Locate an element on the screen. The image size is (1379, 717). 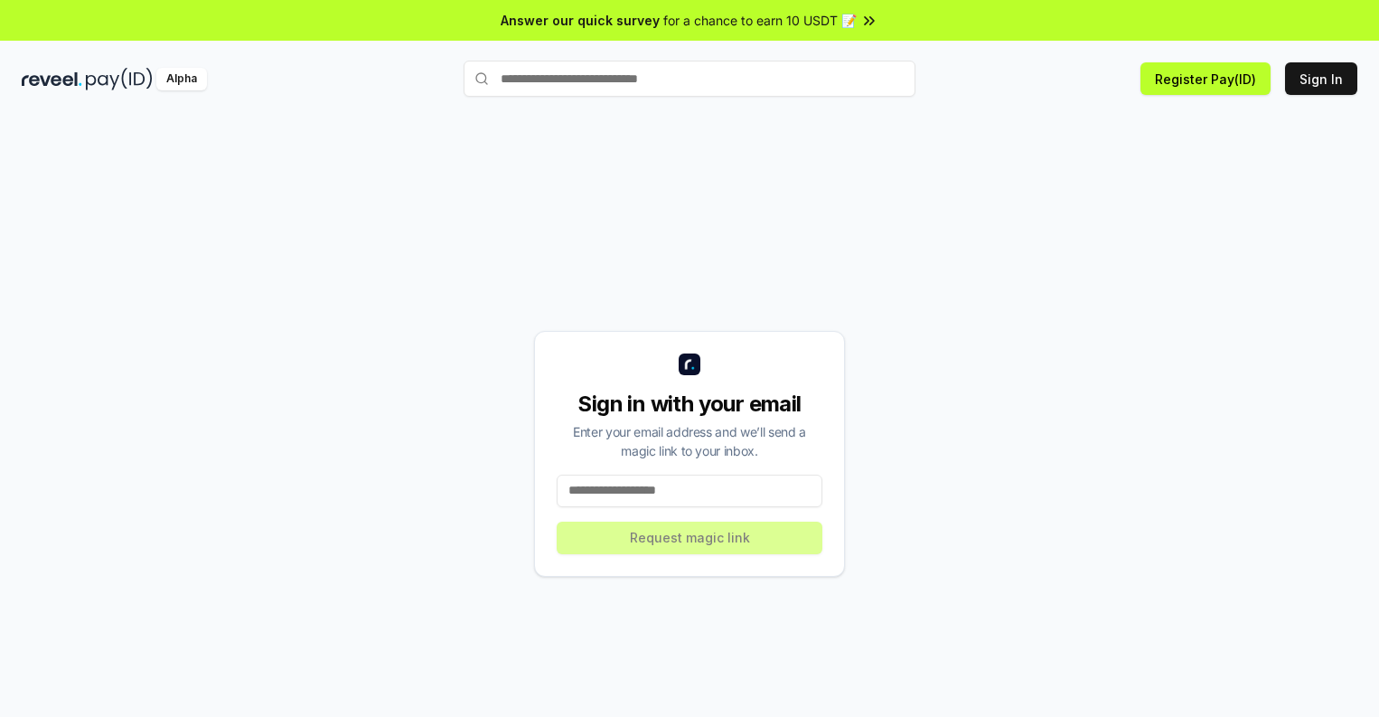
img: logo_small is located at coordinates (689, 364).